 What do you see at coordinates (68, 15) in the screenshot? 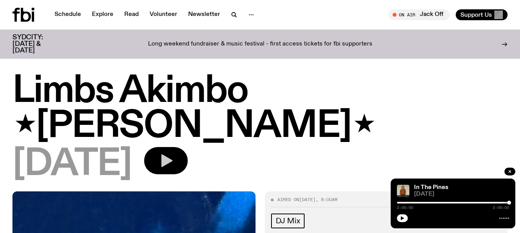
I see `a: Schedule` at bounding box center [68, 15].